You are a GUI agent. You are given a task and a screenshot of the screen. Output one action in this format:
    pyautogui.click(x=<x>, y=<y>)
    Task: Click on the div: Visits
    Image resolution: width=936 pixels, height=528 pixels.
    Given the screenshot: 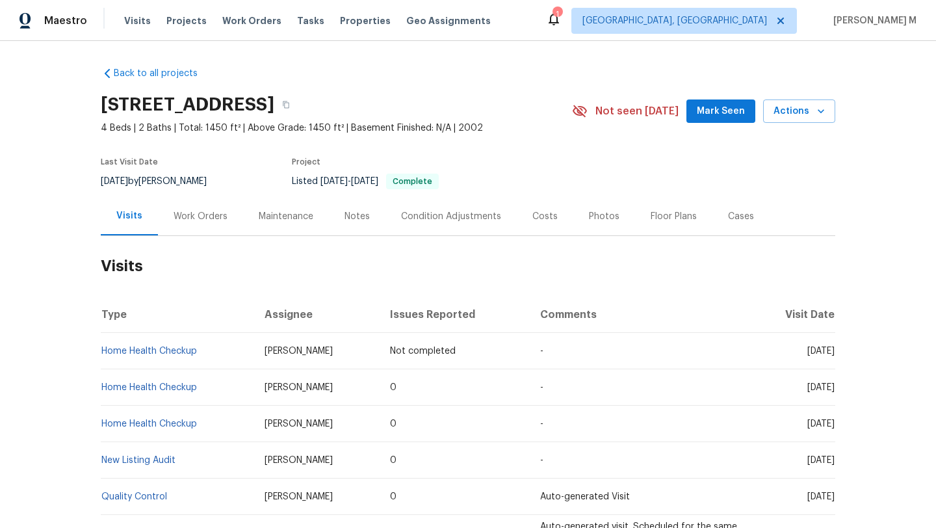 What is the action you would take?
    pyautogui.click(x=129, y=216)
    